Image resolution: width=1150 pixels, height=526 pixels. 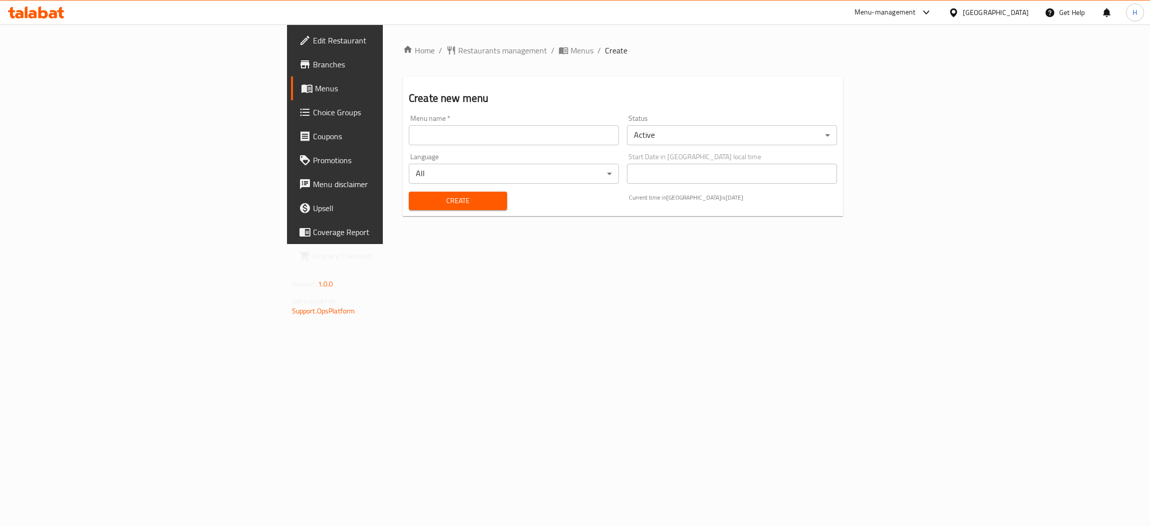 I want to click on span: Coverage Report, so click(x=392, y=232).